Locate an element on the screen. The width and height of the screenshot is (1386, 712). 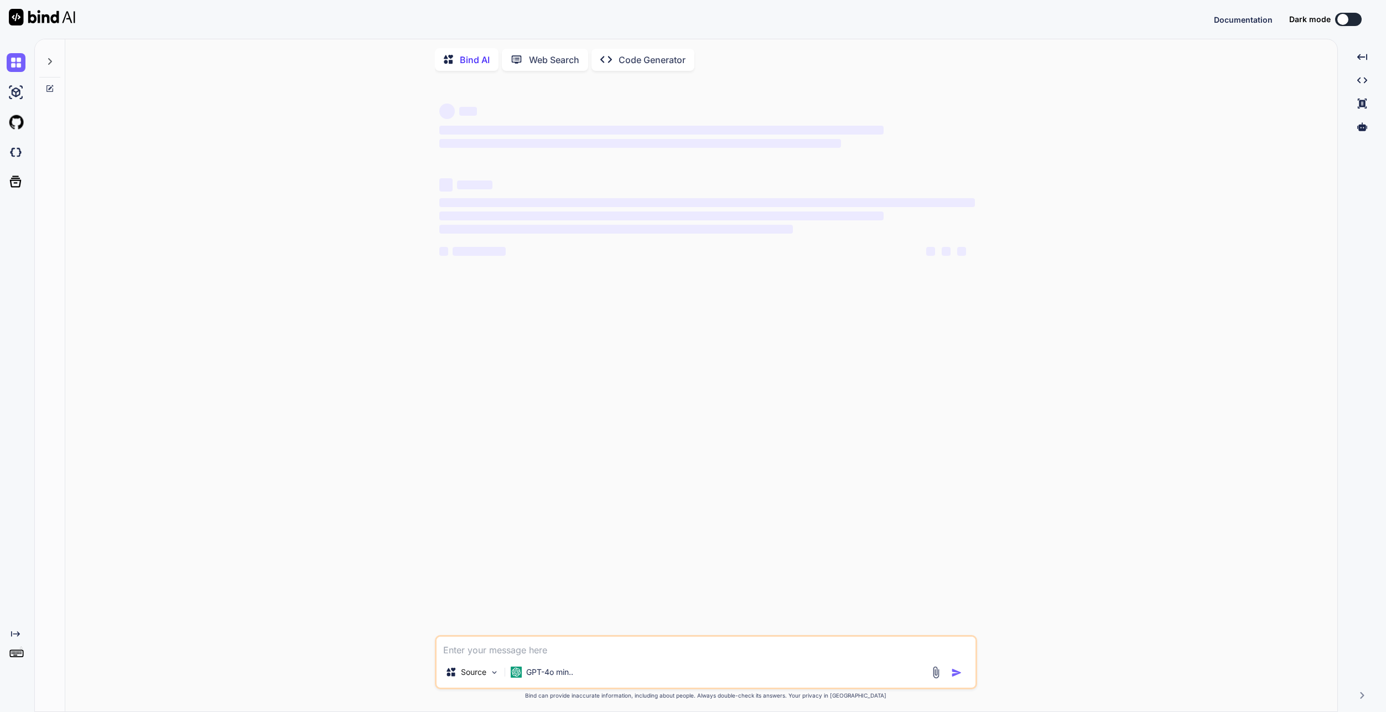
button: Documentation is located at coordinates (1244, 19).